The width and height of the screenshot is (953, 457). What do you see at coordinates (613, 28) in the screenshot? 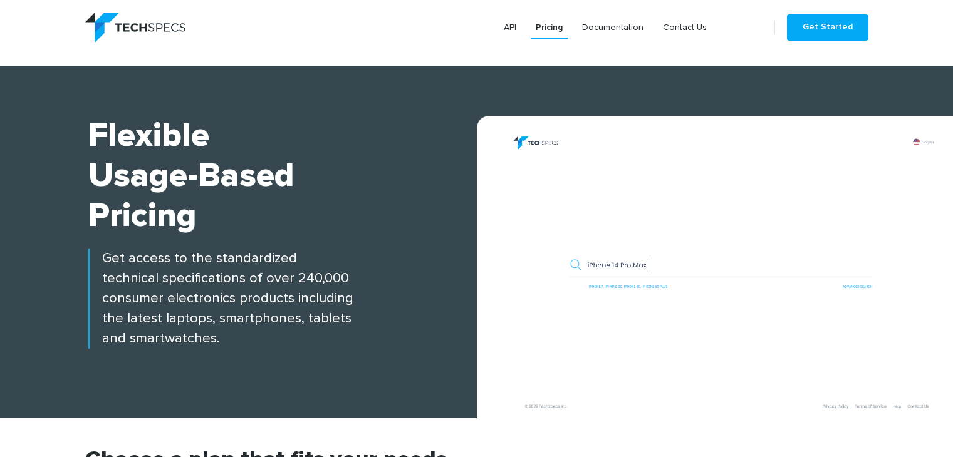
I see `a: Documentation` at bounding box center [613, 28].